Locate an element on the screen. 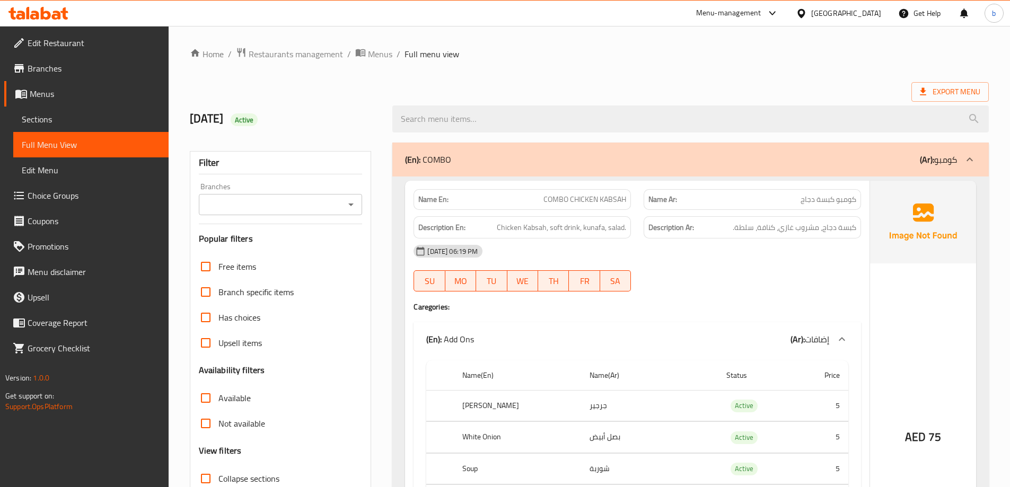 Image resolution: width=1010 pixels, height=487 pixels. span: Sections is located at coordinates (91, 119).